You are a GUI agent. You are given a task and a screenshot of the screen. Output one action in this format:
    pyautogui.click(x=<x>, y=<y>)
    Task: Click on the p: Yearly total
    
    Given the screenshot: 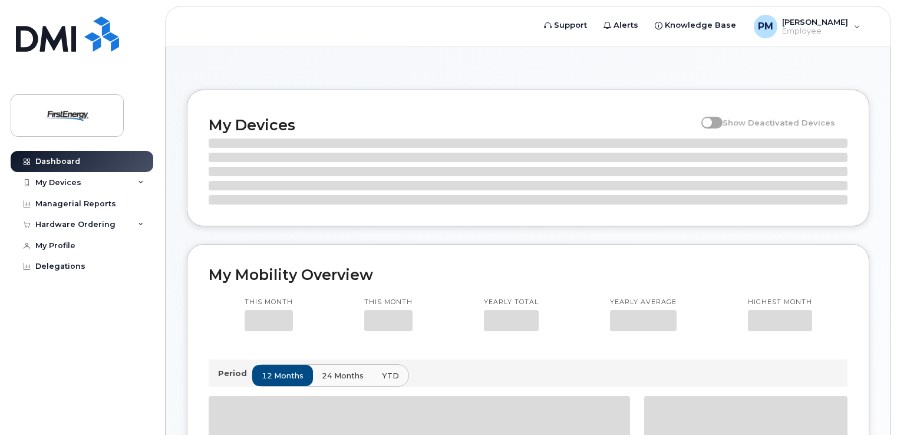 What is the action you would take?
    pyautogui.click(x=511, y=302)
    